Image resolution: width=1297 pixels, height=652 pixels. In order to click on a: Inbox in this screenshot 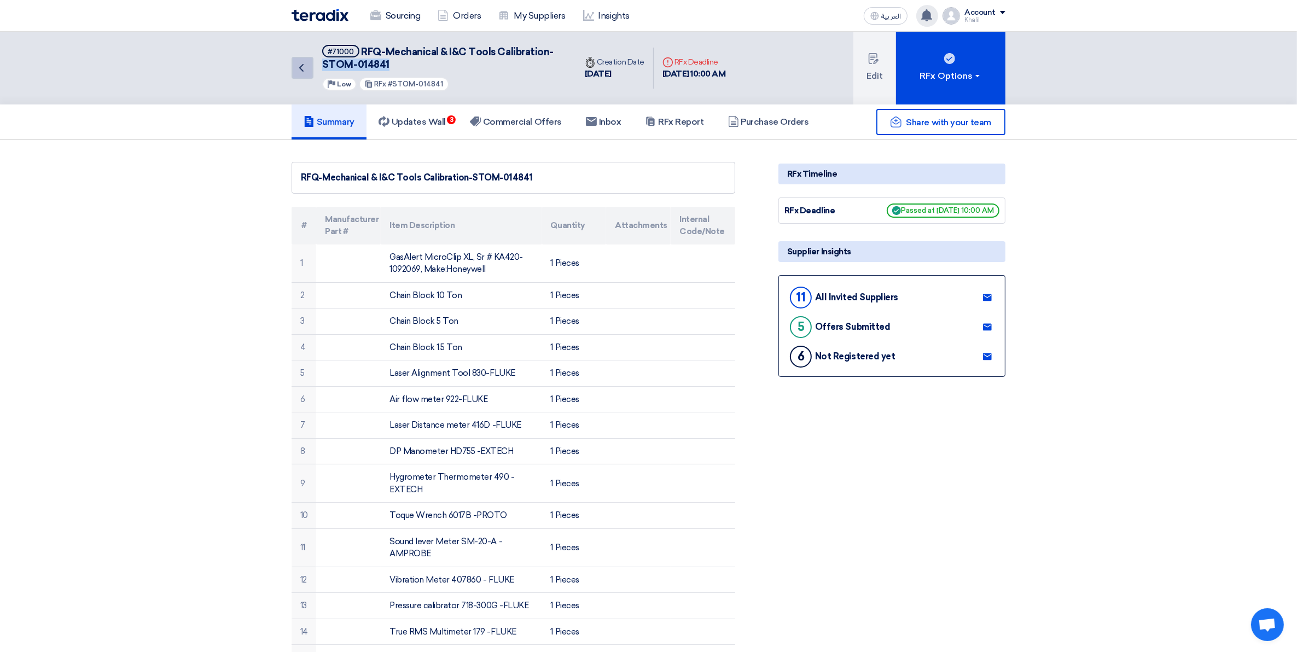, I will do `click(603, 122)`.